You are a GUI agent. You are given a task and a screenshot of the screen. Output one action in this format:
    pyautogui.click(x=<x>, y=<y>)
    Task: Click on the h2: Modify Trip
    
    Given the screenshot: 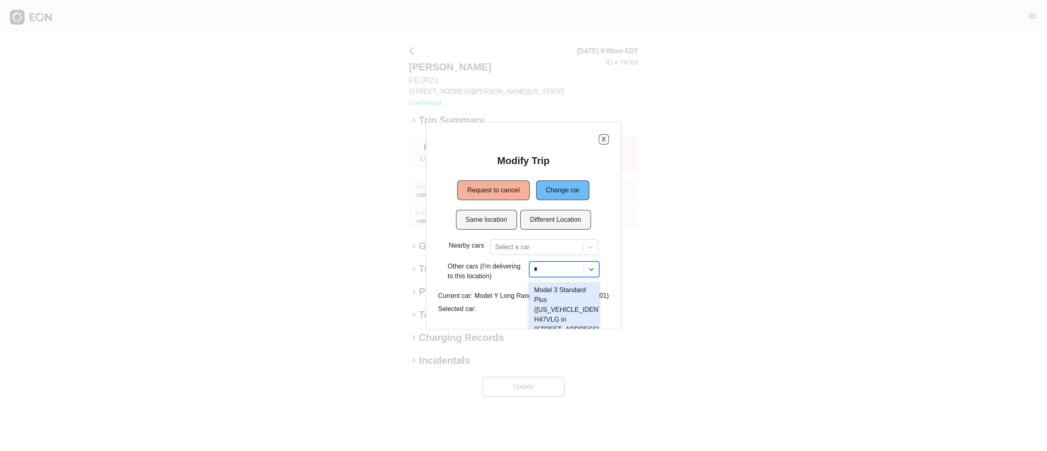 What is the action you would take?
    pyautogui.click(x=524, y=161)
    